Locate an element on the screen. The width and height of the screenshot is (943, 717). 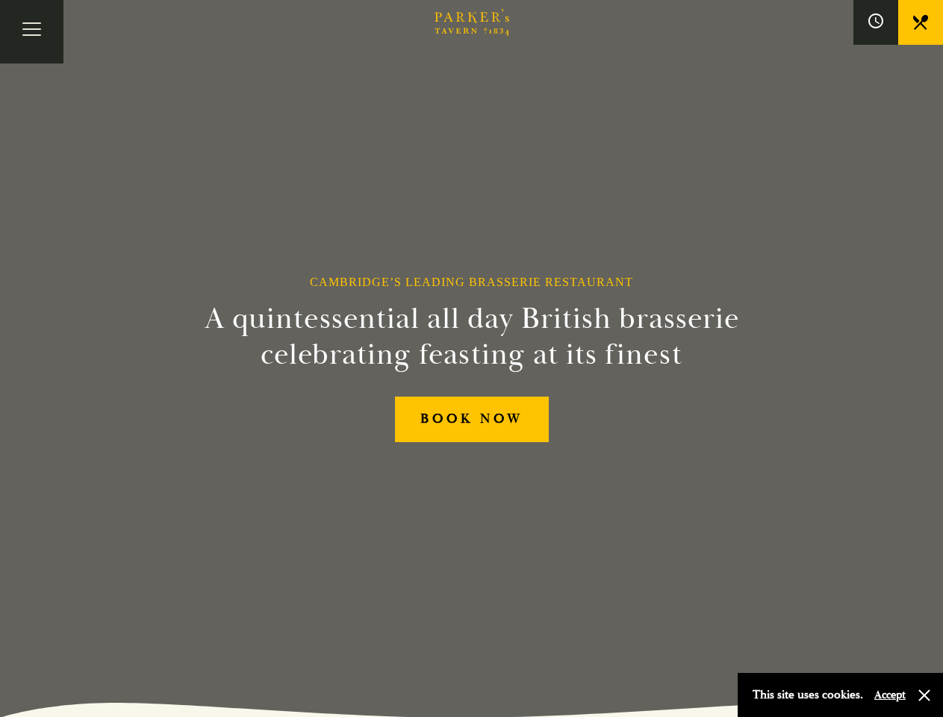
h1: Cambridge’s Leading Brasserie Restaurant is located at coordinates (471, 281).